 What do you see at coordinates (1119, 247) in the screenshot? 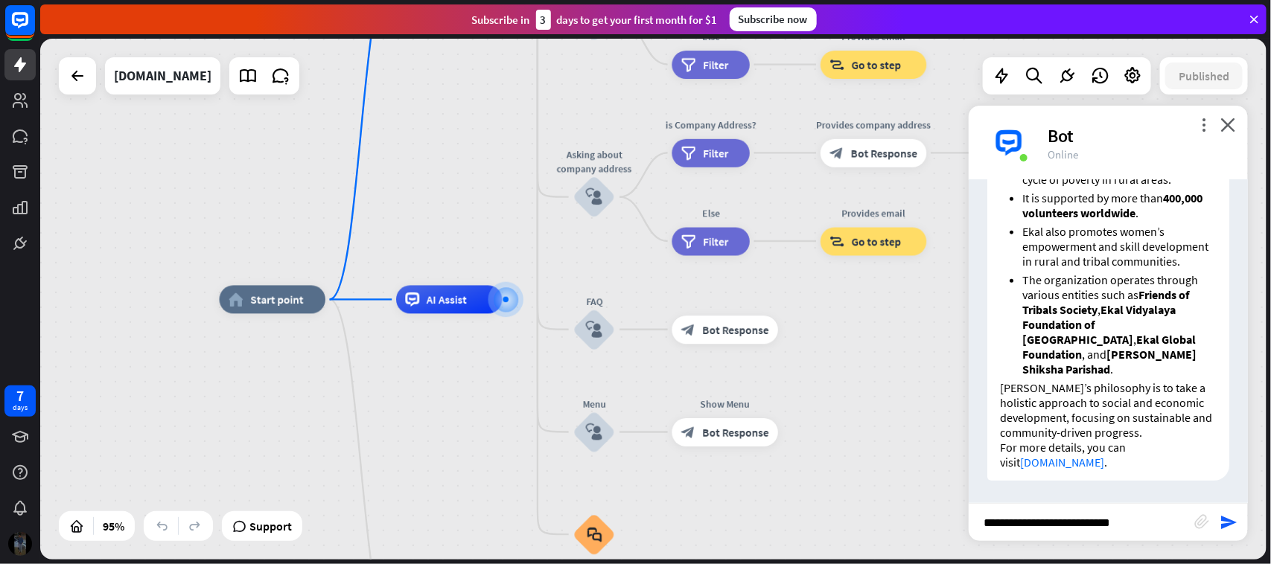
I see `li: Ekal also promotes women’s empowerment and skill development in rural and tribal communities.` at bounding box center [1119, 247].